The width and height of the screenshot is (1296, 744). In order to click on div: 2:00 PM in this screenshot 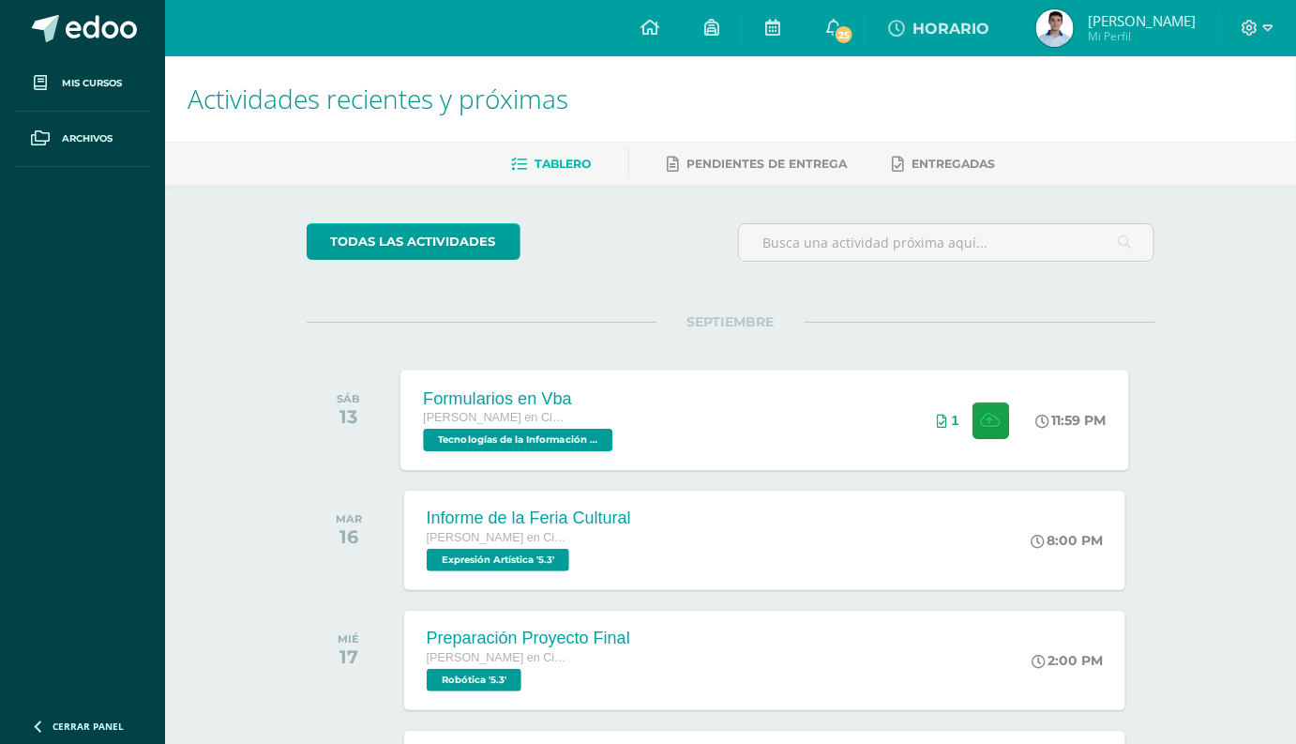, I will do `click(1068, 660)`.